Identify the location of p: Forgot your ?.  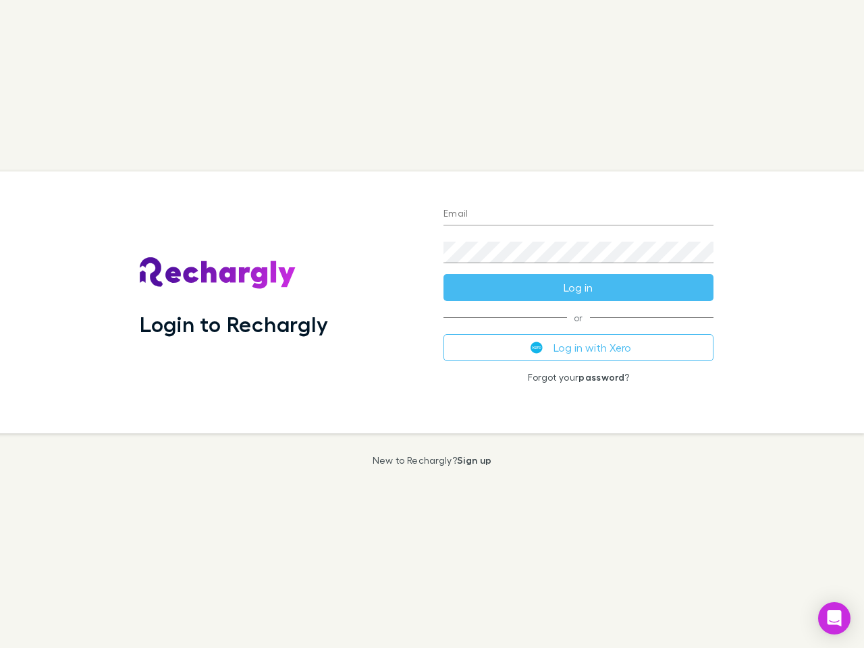
(579, 377).